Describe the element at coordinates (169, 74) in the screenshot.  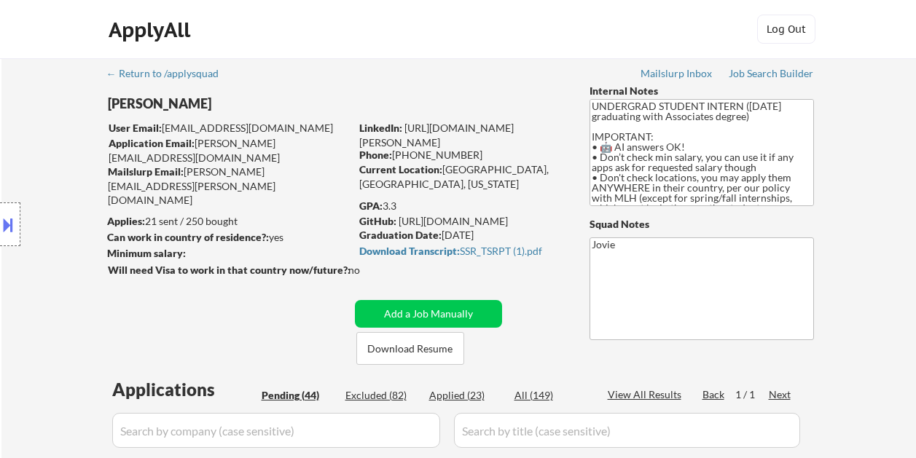
I see `div: ← Return to /applysquad` at that location.